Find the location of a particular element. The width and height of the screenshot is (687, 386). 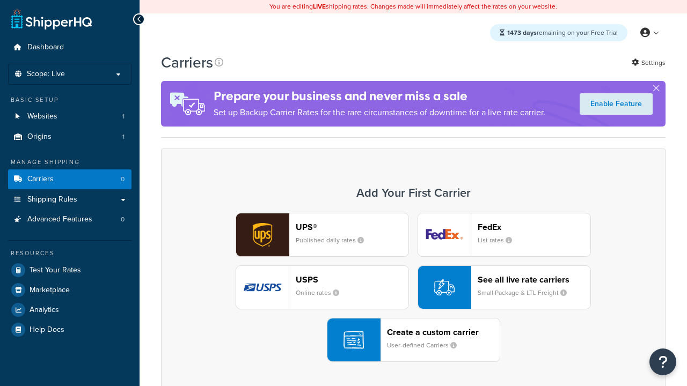

li: Test Your Rates is located at coordinates (70, 270).